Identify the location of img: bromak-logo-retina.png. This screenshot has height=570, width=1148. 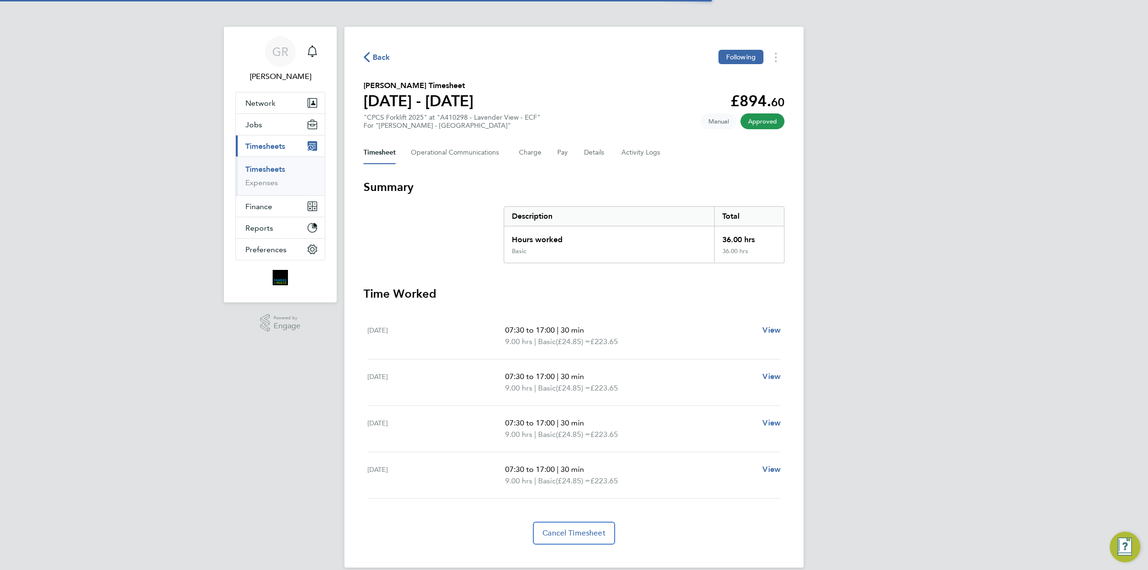
(280, 278).